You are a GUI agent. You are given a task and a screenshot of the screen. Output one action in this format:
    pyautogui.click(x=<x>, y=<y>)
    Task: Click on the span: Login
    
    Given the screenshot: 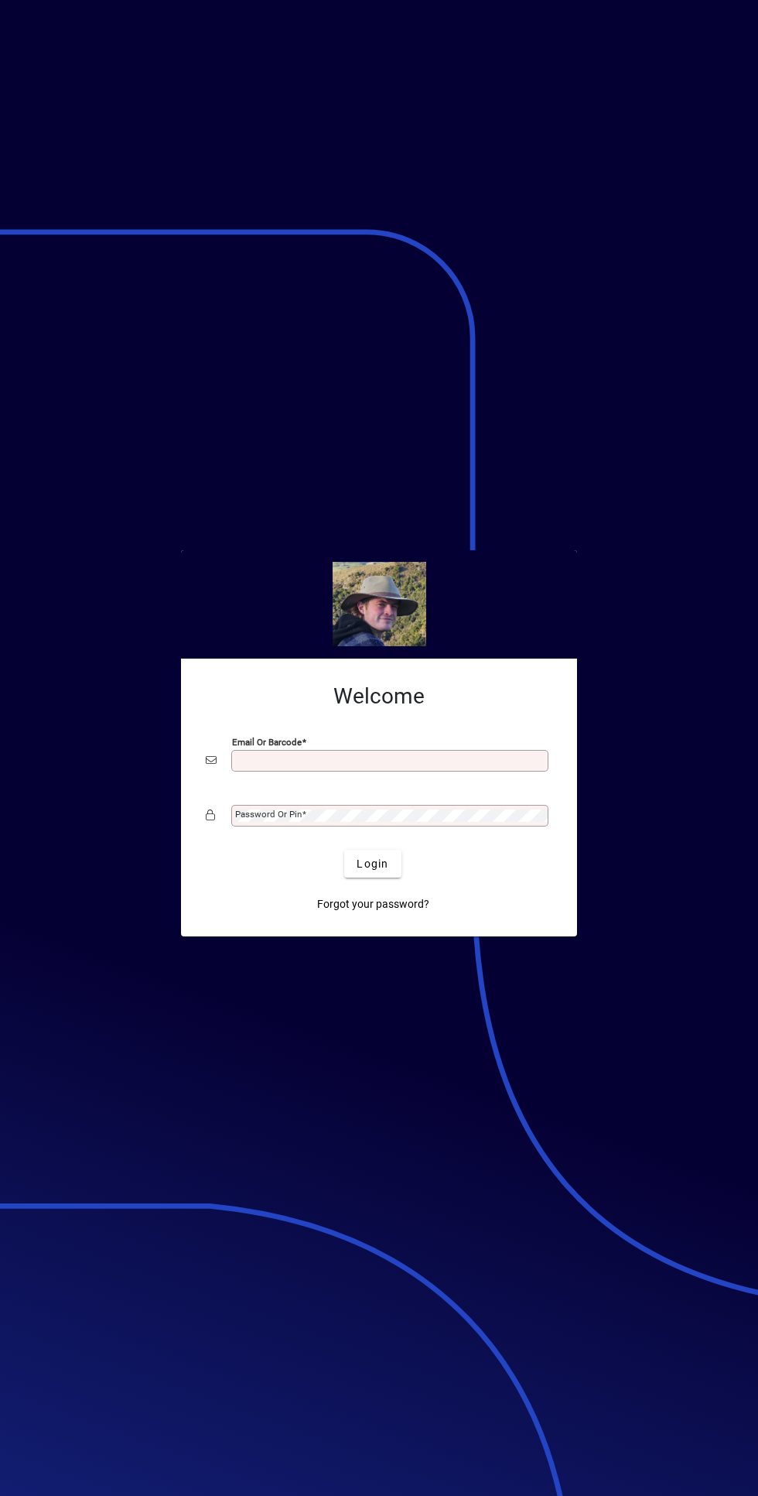 What is the action you would take?
    pyautogui.click(x=372, y=864)
    